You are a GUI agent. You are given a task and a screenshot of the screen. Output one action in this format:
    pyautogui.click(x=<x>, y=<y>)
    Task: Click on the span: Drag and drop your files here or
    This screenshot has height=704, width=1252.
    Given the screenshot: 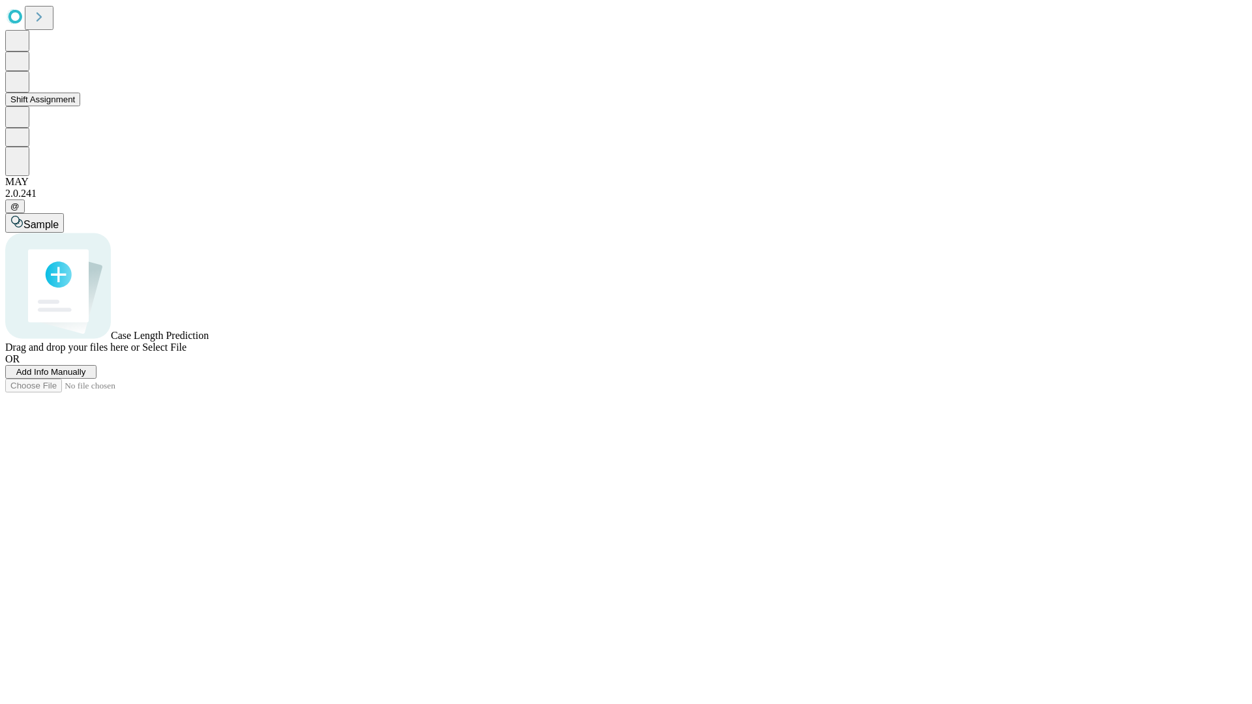 What is the action you would take?
    pyautogui.click(x=72, y=347)
    